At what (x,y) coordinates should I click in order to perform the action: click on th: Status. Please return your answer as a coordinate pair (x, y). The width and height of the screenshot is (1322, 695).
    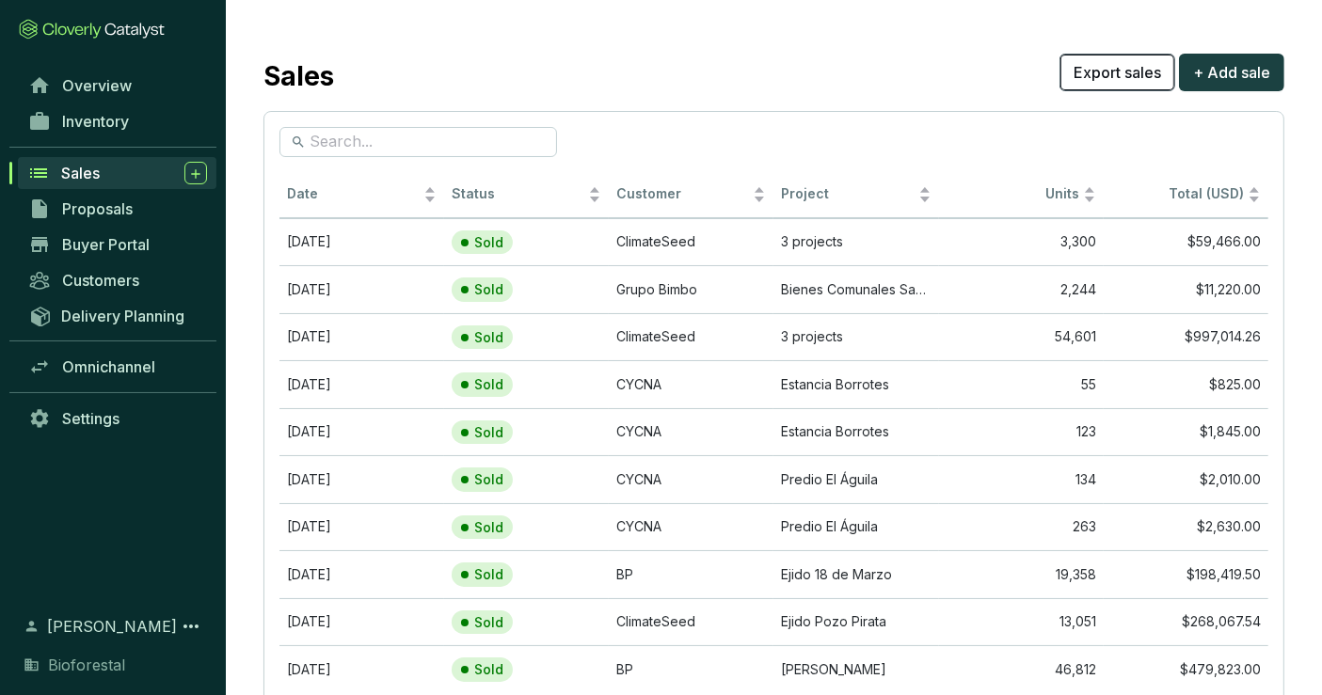
    Looking at the image, I should click on (526, 195).